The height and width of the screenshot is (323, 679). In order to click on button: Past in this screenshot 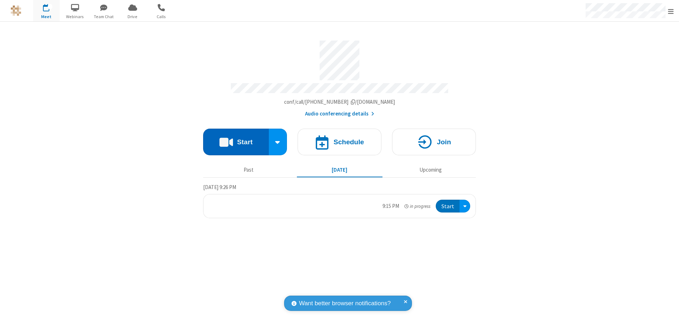, I will do `click(249, 170)`.